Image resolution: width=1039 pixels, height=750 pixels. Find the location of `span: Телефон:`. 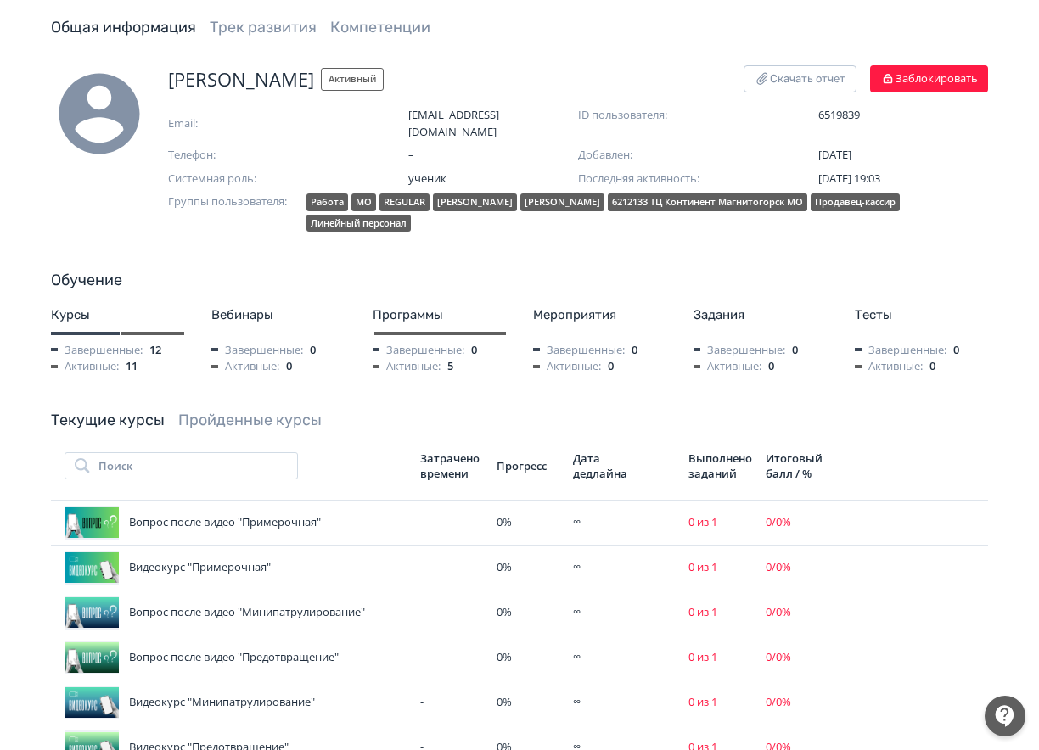

span: Телефон: is located at coordinates (253, 155).